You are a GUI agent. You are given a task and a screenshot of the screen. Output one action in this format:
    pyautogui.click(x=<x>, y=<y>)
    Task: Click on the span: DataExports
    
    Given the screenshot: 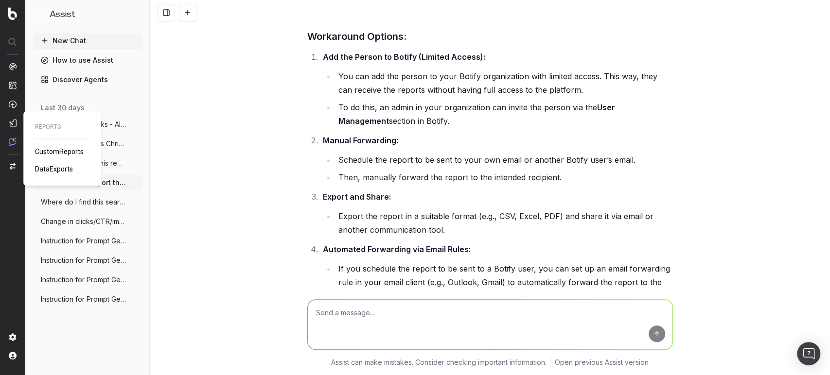 What is the action you would take?
    pyautogui.click(x=54, y=169)
    